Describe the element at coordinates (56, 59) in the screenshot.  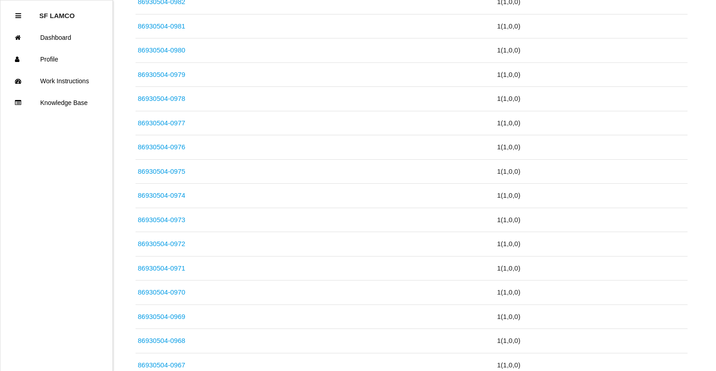
I see `a: Profile` at that location.